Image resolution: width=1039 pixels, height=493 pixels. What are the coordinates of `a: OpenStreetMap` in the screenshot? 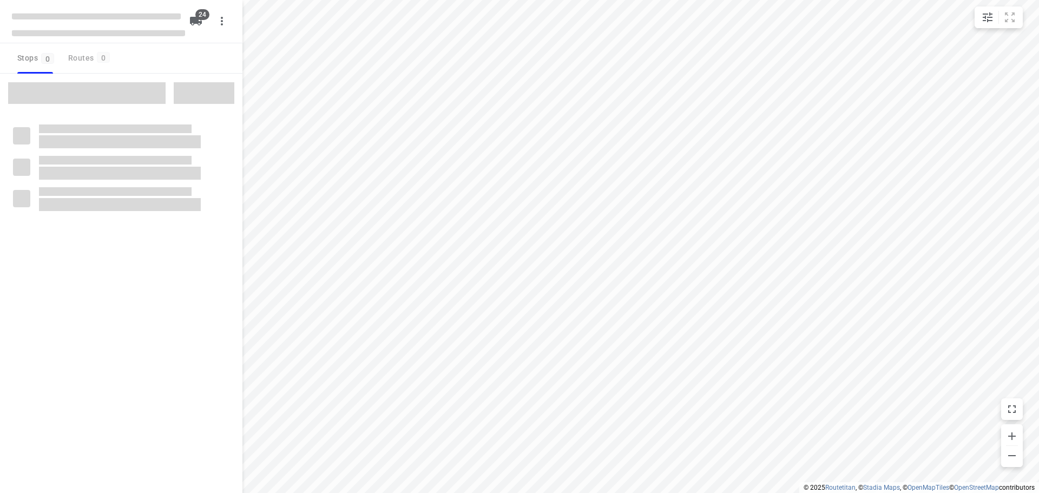 It's located at (976, 487).